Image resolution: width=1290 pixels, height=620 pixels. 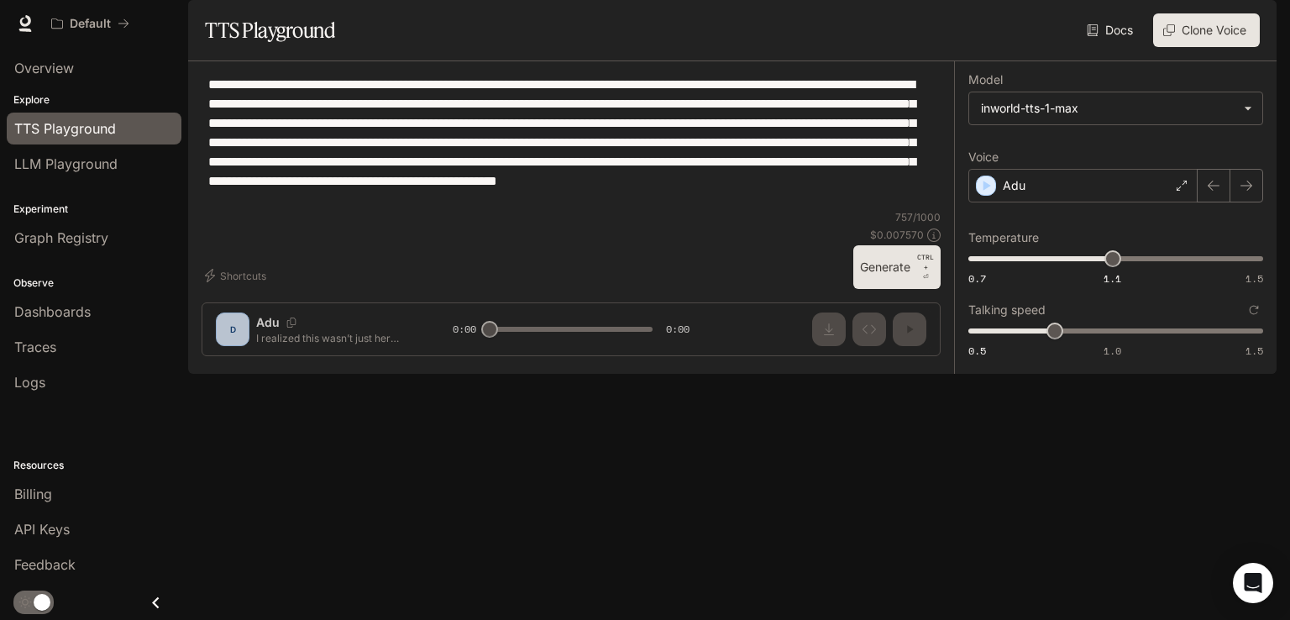 What do you see at coordinates (925, 262) in the screenshot?
I see `p: CTRL +` at bounding box center [925, 262].